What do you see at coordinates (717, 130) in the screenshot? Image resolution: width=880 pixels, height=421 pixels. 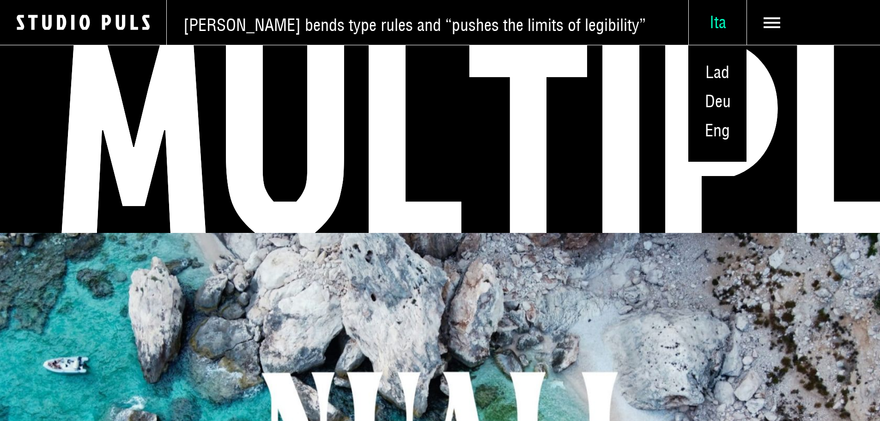 I see `a: Eng` at bounding box center [717, 130].